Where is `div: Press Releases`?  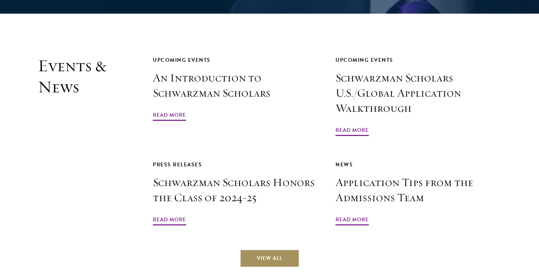 div: Press Releases is located at coordinates (236, 164).